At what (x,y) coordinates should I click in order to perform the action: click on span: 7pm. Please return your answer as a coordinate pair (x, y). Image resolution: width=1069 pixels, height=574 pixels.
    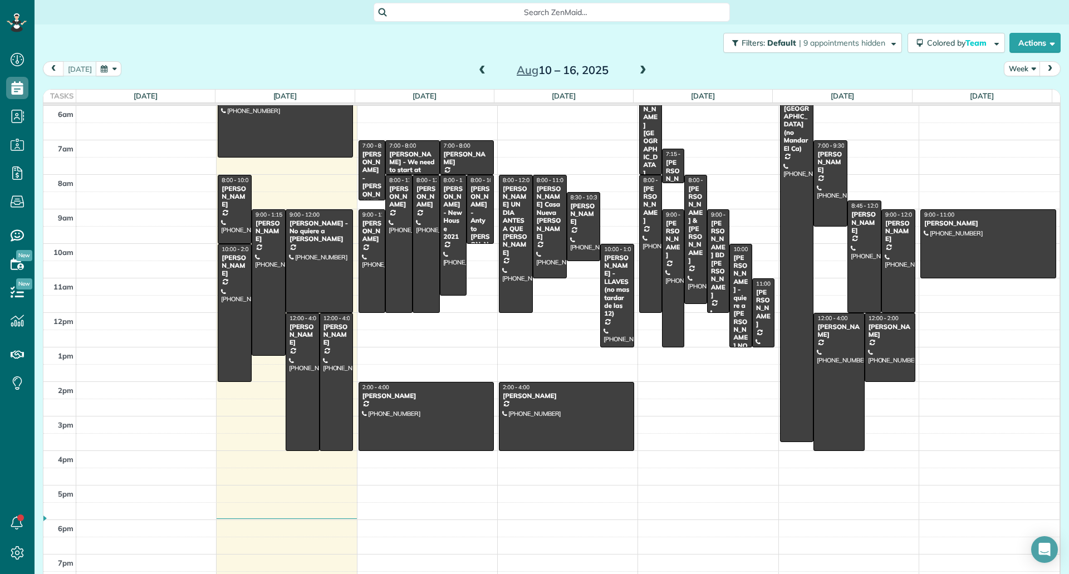
    Looking at the image, I should click on (66, 563).